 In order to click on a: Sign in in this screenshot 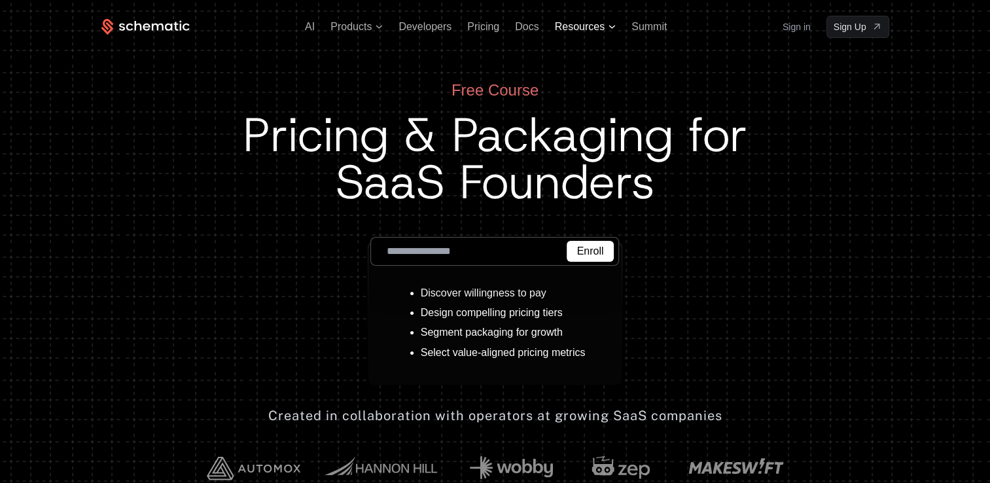, I will do `click(796, 27)`.